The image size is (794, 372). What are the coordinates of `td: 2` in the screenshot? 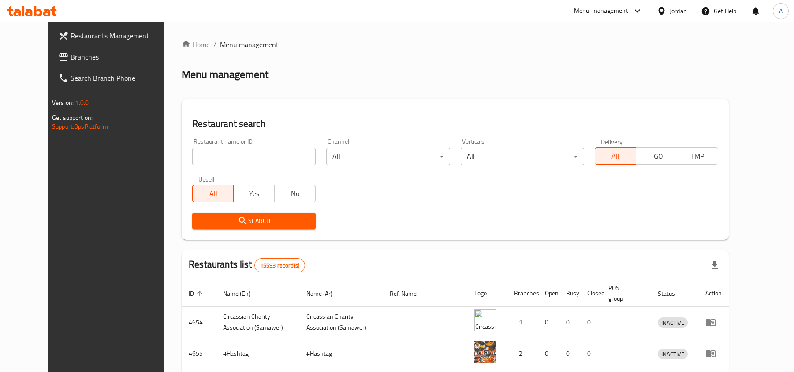 It's located at (522, 354).